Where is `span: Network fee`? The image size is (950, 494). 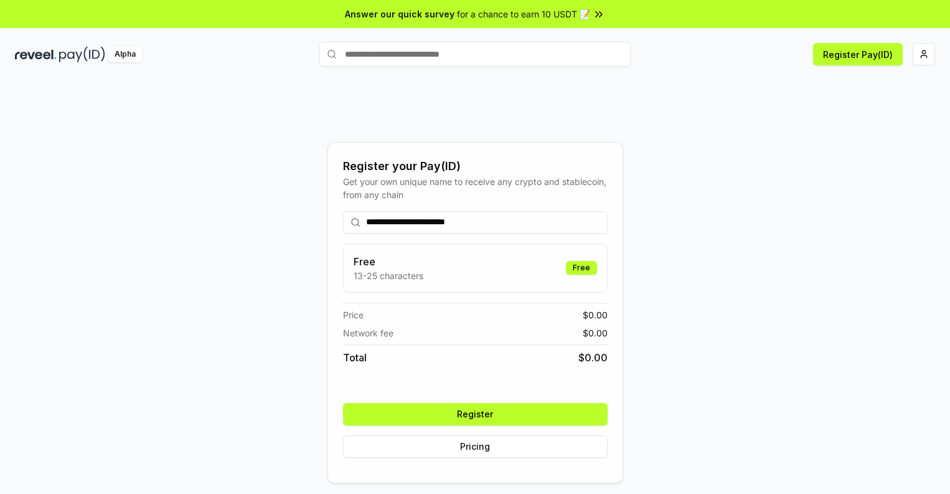
span: Network fee is located at coordinates (368, 332).